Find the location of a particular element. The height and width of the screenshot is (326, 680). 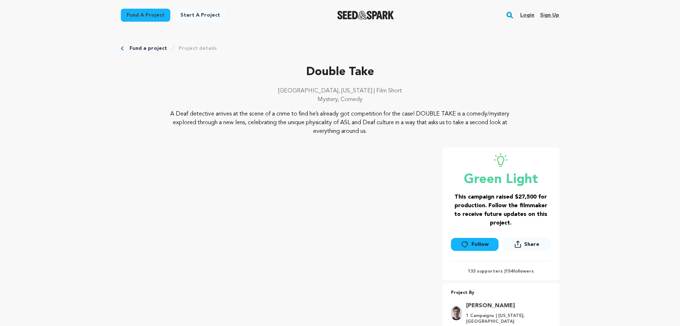

p: 133 supporters | followers is located at coordinates (501, 271).